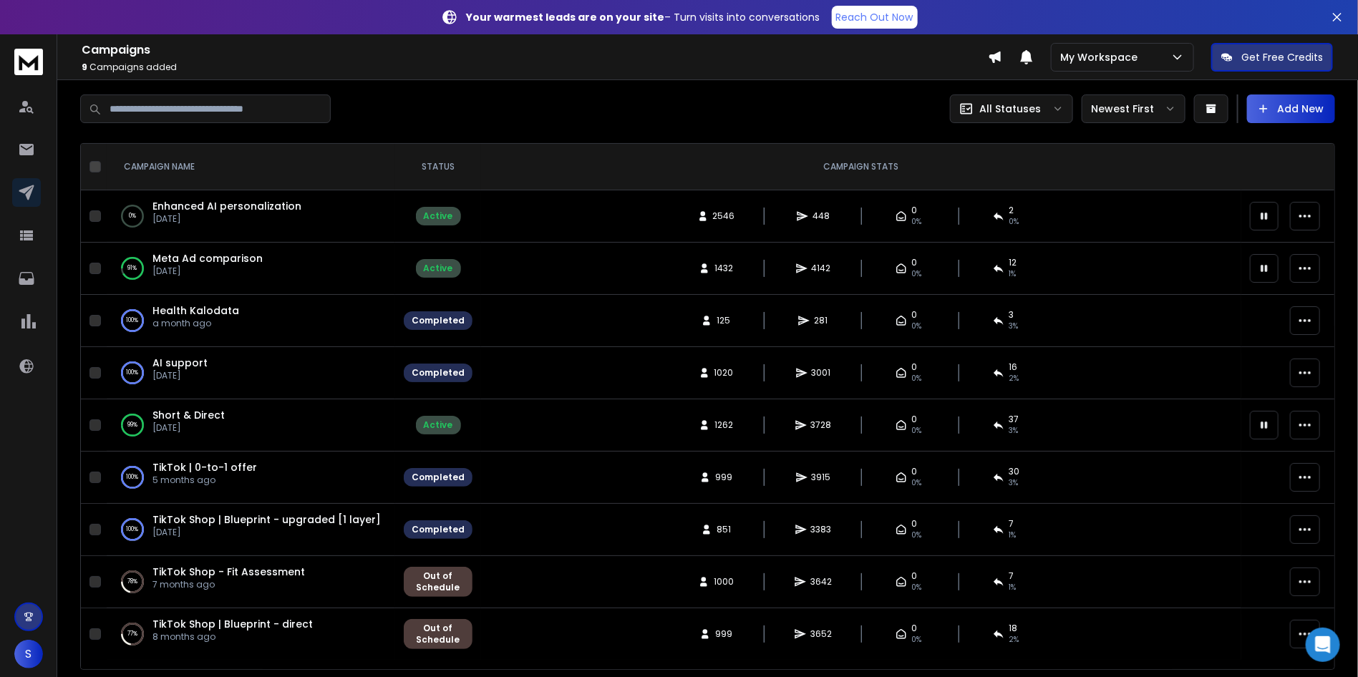 This screenshot has width=1358, height=677. Describe the element at coordinates (208, 258) in the screenshot. I see `span: Meta Ad comparison` at that location.